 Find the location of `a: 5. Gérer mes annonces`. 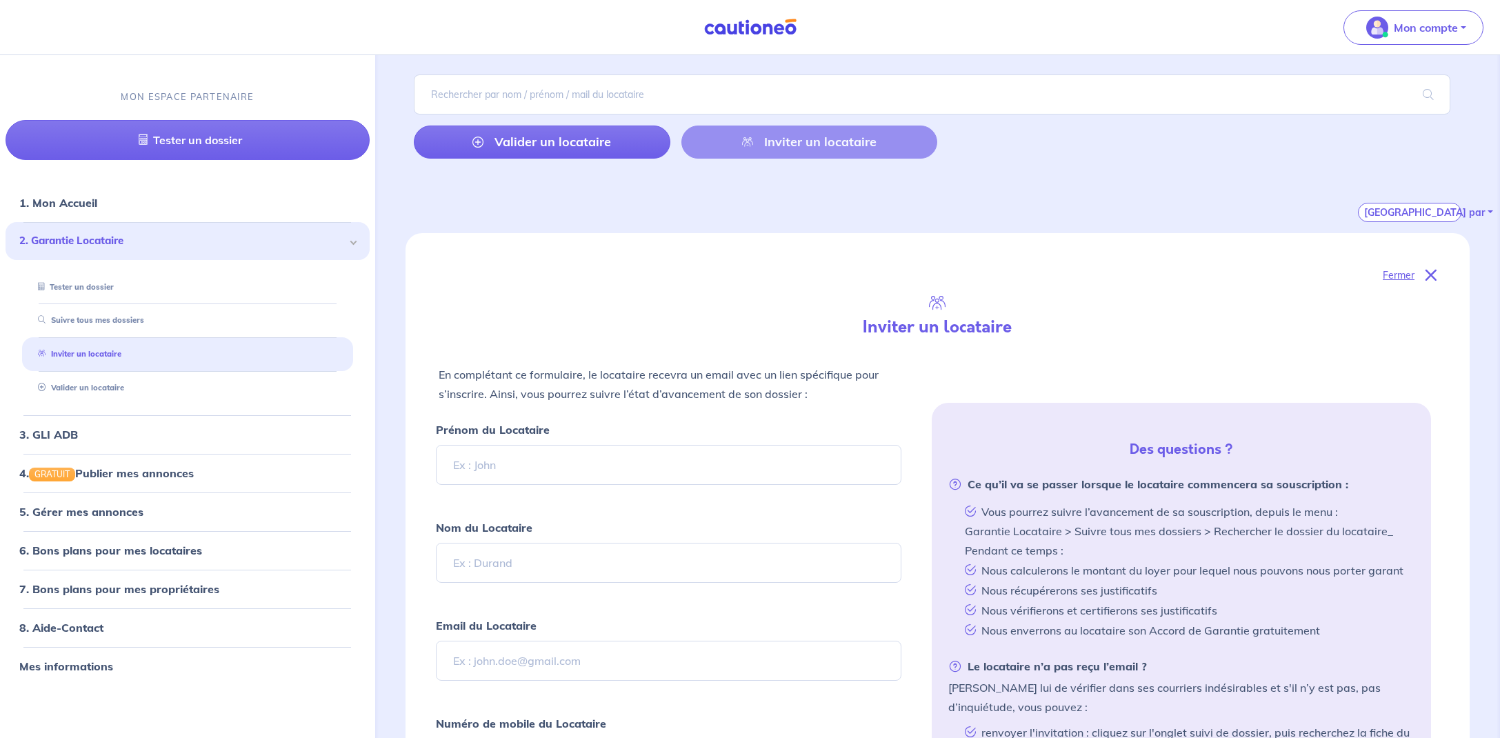

a: 5. Gérer mes annonces is located at coordinates (81, 512).